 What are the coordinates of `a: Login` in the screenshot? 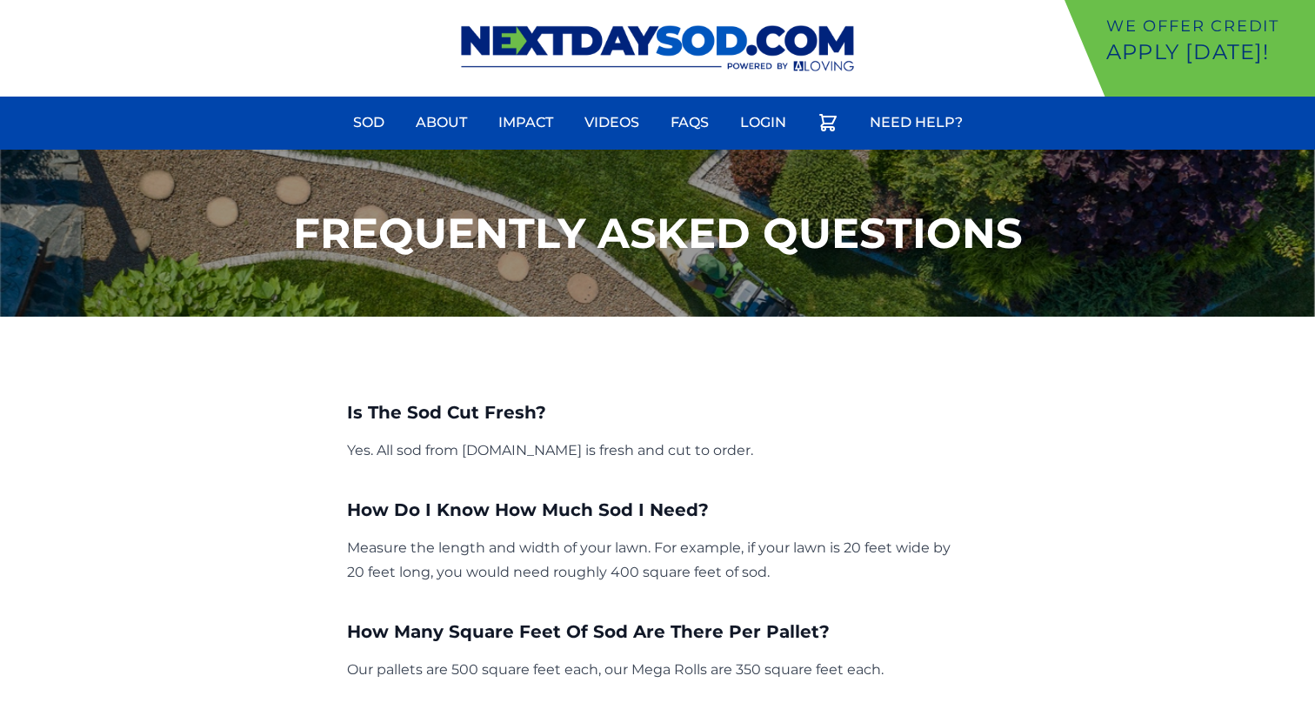 It's located at (763, 123).